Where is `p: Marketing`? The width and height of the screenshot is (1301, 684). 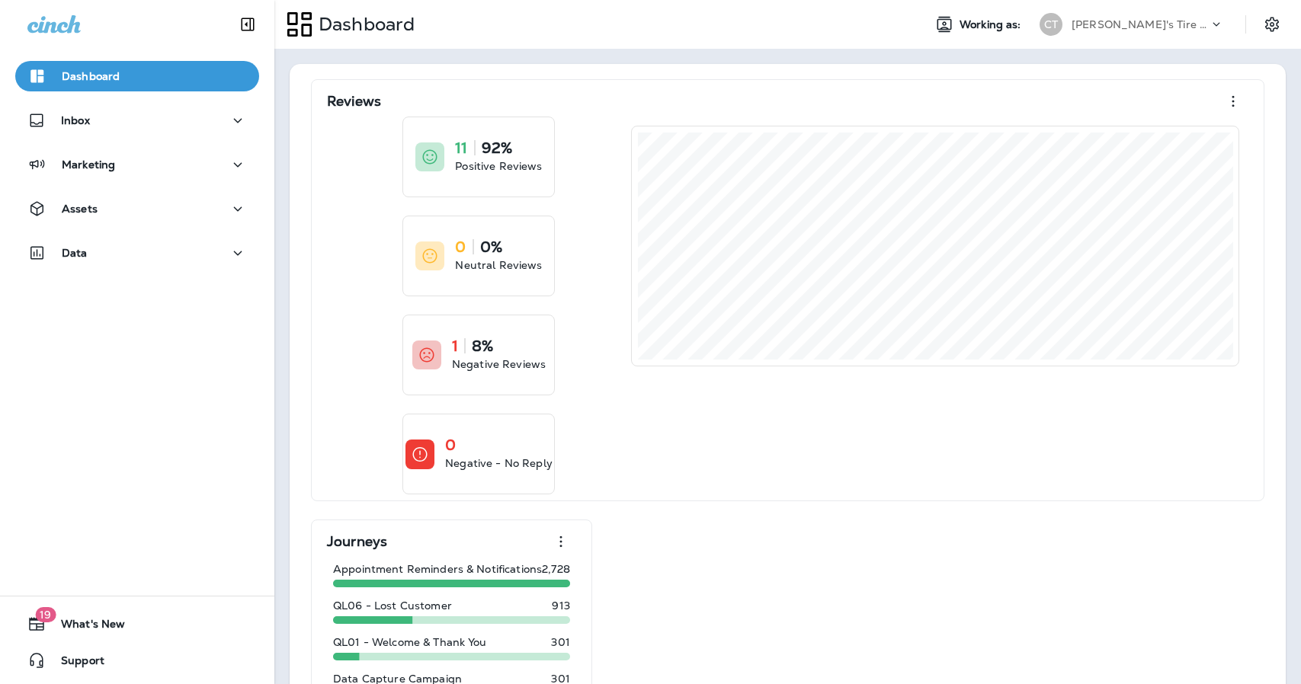
p: Marketing is located at coordinates (88, 165).